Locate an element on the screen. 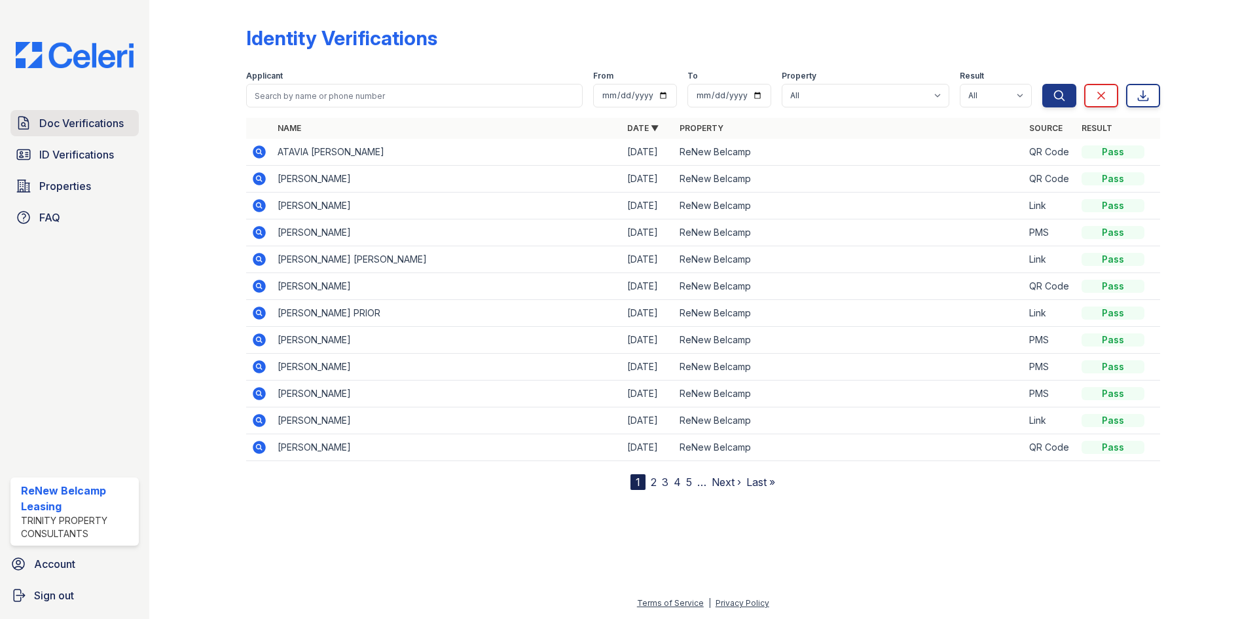 This screenshot has width=1257, height=619. div: Trinity Property Consultants is located at coordinates (77, 527).